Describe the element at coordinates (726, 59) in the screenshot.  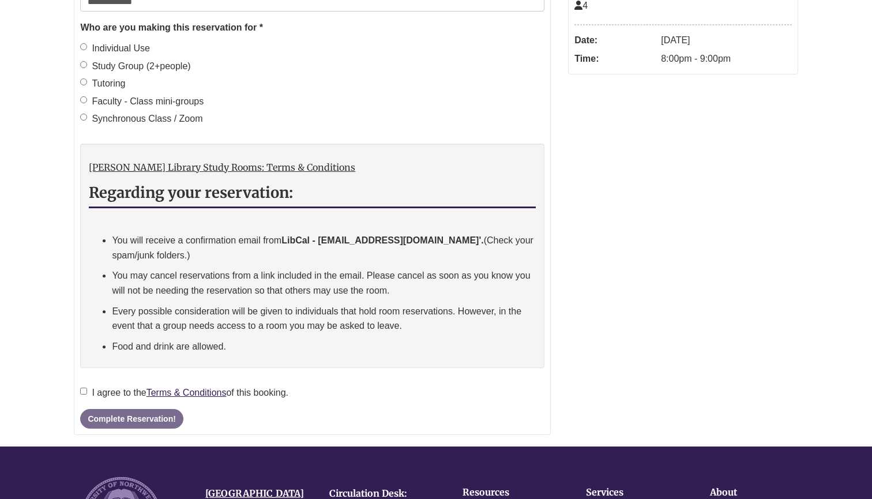
I see `dd: 8:00pm - 9:00pm` at that location.